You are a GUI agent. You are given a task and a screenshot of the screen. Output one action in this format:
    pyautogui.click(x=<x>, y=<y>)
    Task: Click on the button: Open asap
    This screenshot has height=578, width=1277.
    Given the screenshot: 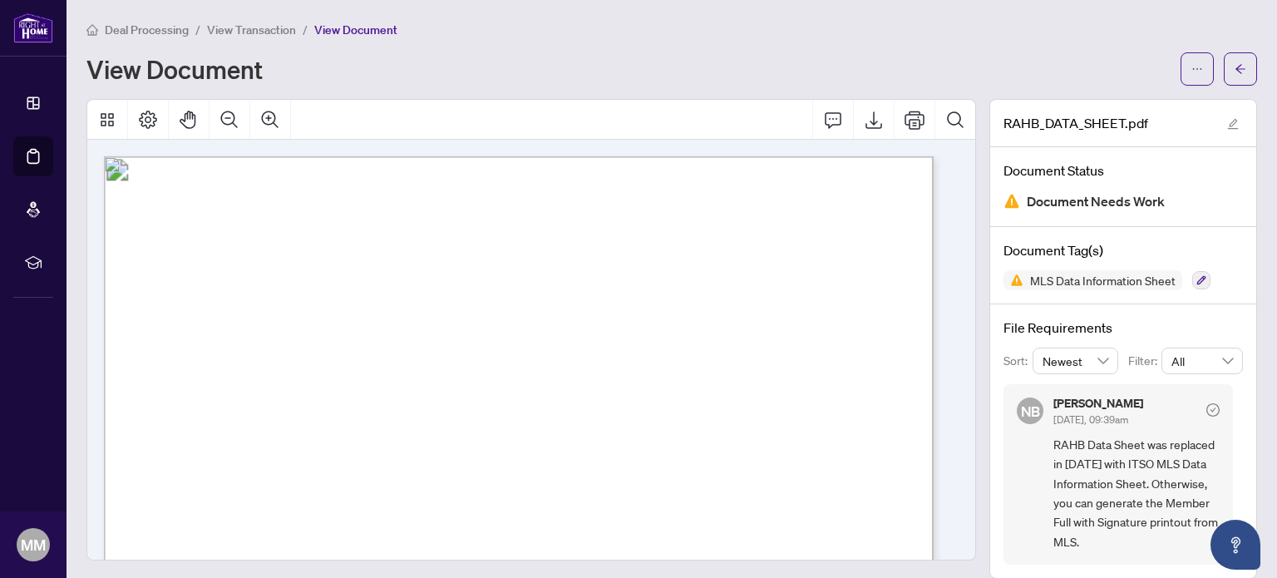 What is the action you would take?
    pyautogui.click(x=1236, y=545)
    